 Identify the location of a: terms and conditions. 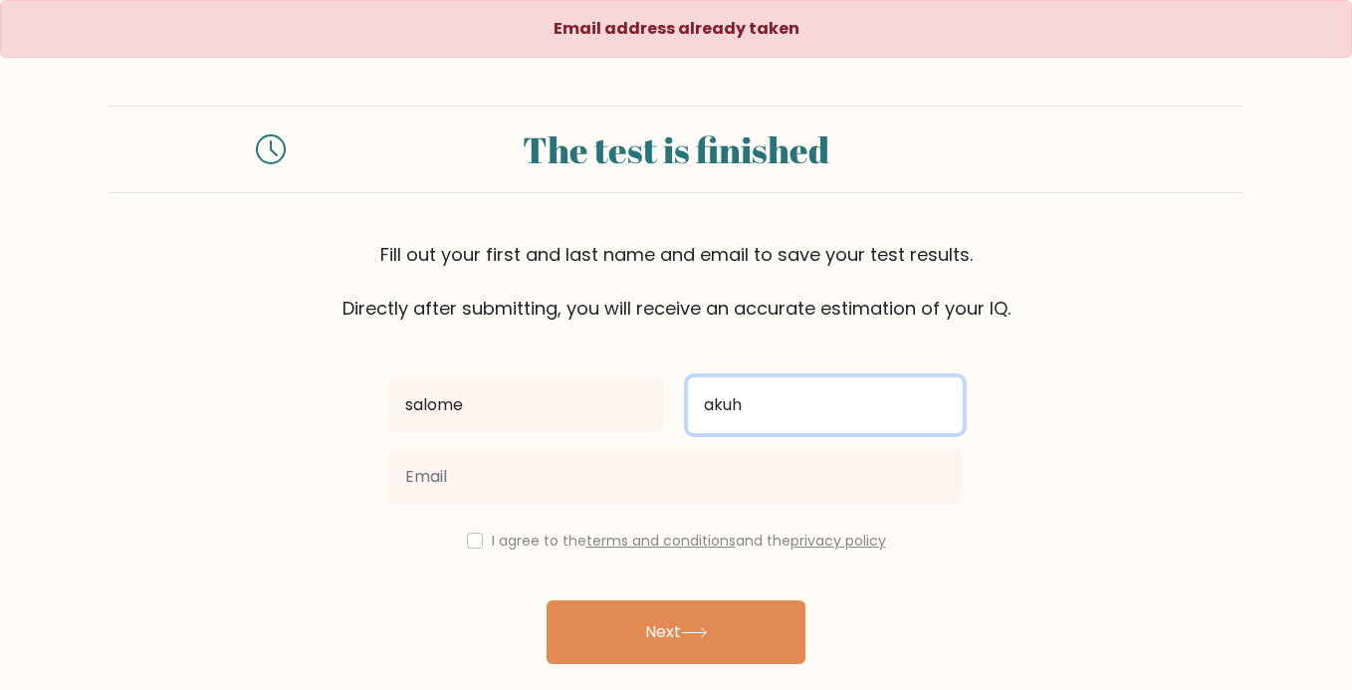
(661, 541).